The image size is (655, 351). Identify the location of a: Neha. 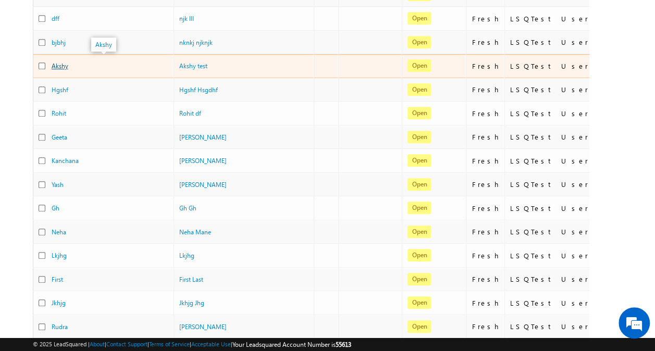
(59, 232).